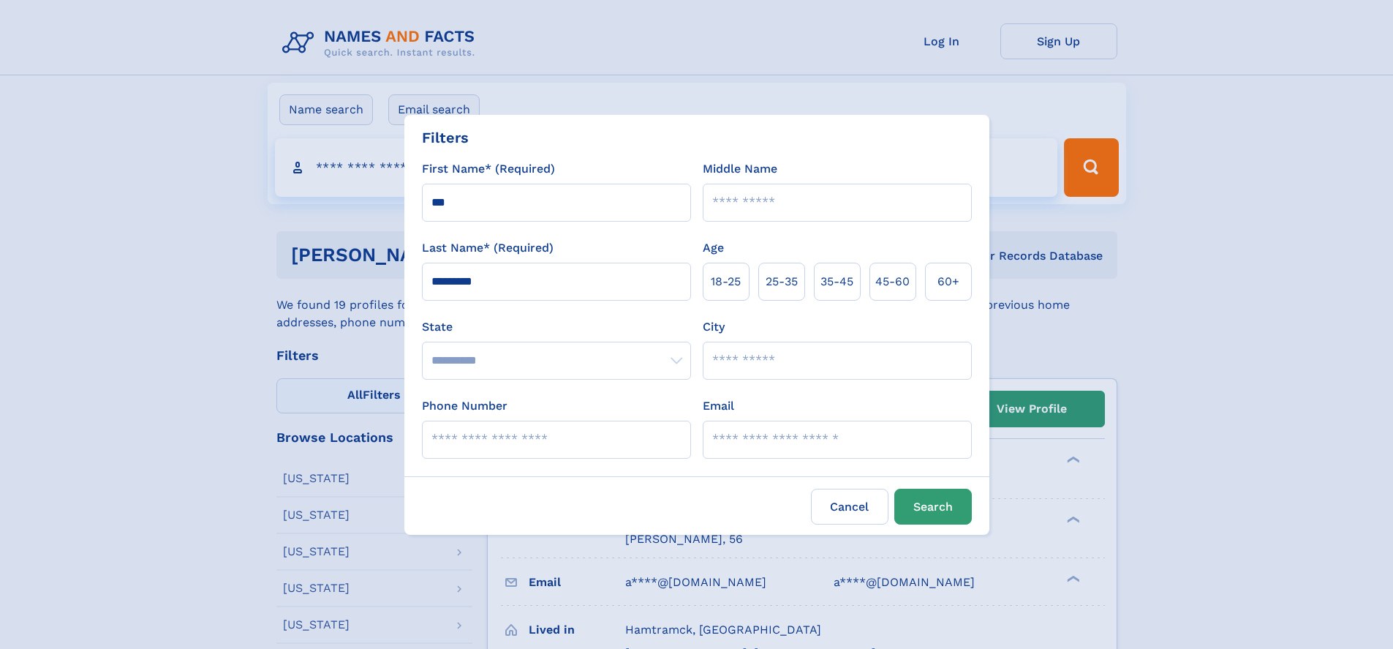 This screenshot has height=649, width=1393. What do you see at coordinates (713, 248) in the screenshot?
I see `label: Age` at bounding box center [713, 248].